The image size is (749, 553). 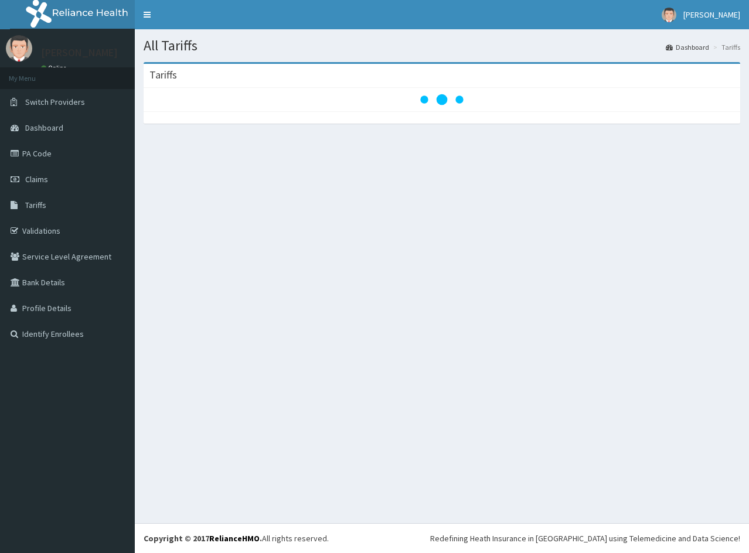 What do you see at coordinates (725, 47) in the screenshot?
I see `li: Tariffs` at bounding box center [725, 47].